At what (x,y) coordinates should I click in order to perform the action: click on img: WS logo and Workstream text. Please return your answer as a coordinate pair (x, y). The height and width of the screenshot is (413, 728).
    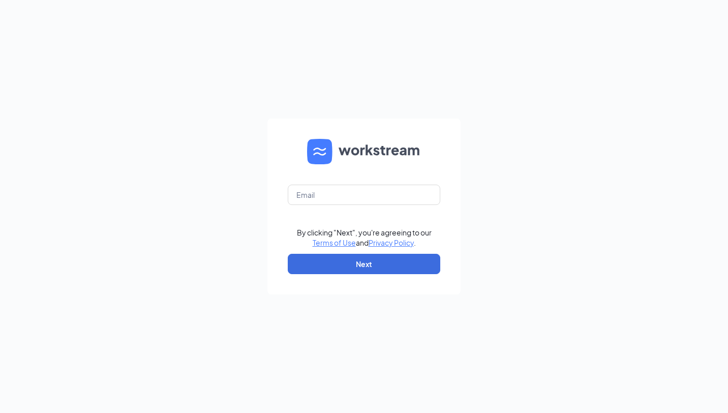
    Looking at the image, I should click on (364, 152).